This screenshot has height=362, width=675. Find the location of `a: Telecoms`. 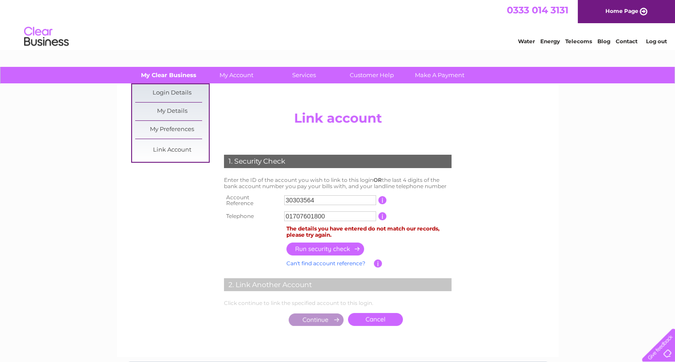

a: Telecoms is located at coordinates (579, 41).